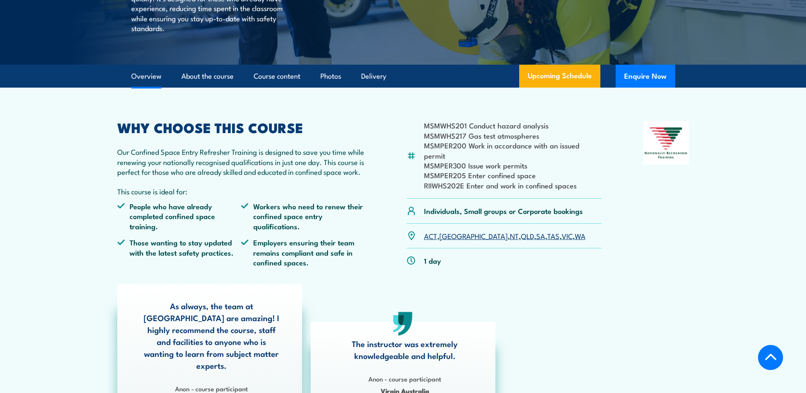 The image size is (806, 393). What do you see at coordinates (374, 76) in the screenshot?
I see `a: Delivery` at bounding box center [374, 76].